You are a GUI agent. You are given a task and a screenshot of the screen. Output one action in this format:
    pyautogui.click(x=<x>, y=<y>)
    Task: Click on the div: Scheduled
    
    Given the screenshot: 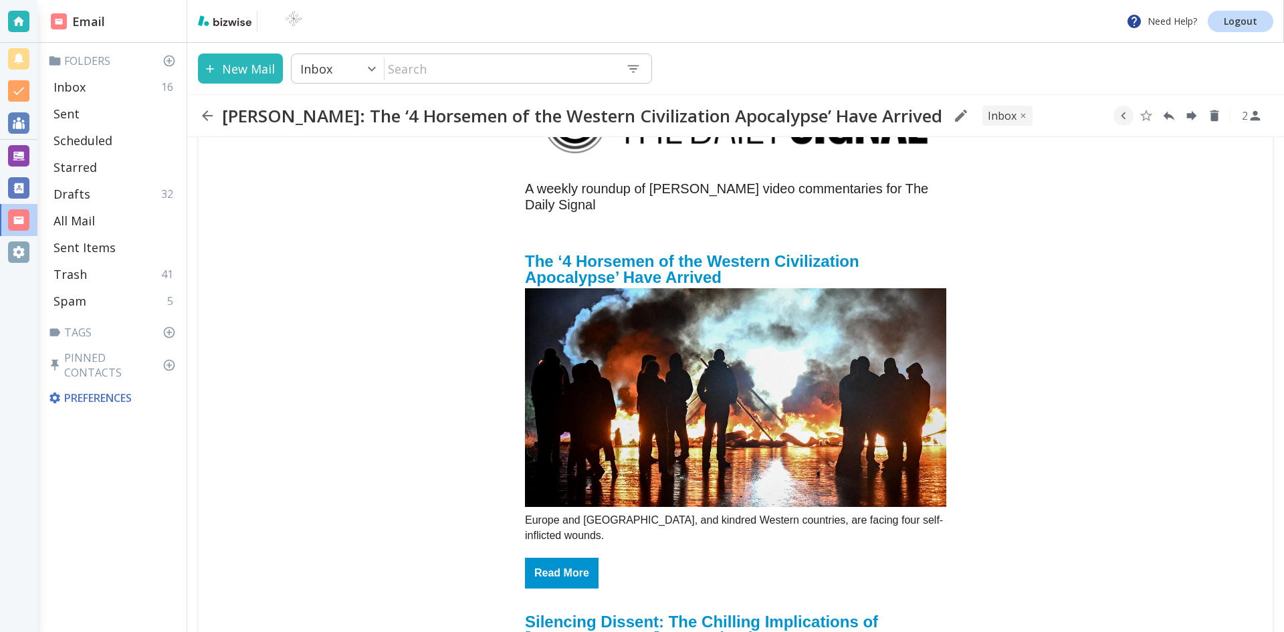 What is the action you would take?
    pyautogui.click(x=114, y=140)
    